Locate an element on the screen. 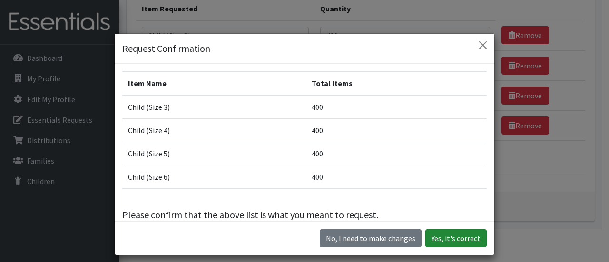 This screenshot has height=262, width=609. td: Child (Size 5) is located at coordinates (214, 154).